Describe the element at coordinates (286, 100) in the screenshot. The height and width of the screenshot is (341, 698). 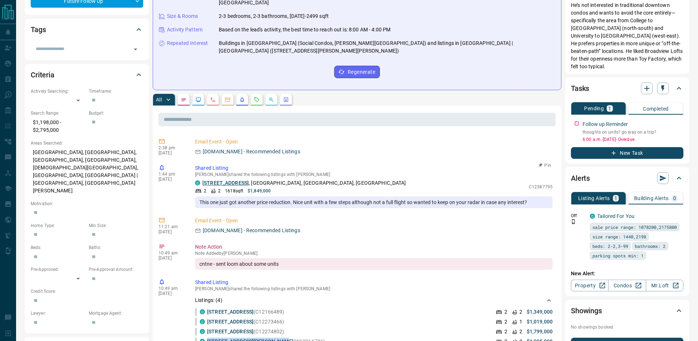
I see `svg: Agent Actions` at that location.